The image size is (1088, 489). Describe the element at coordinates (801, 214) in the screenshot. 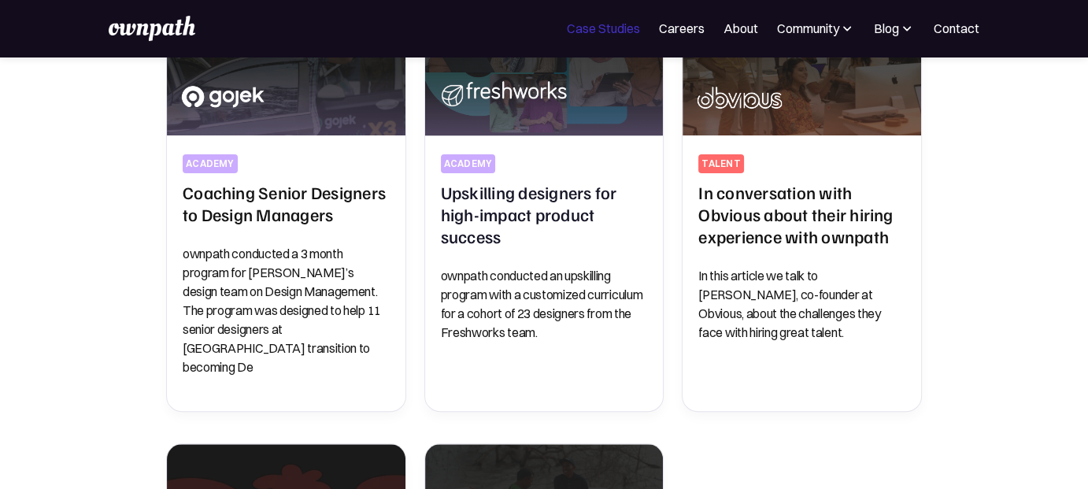

I see `h2: In conversation with Obvious about their hiring experience with ownpath` at that location.